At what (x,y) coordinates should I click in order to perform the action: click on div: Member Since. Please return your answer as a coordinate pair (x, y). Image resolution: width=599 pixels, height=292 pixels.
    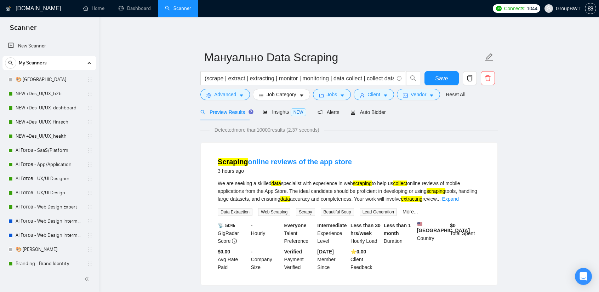
    Looking at the image, I should click on (333, 260).